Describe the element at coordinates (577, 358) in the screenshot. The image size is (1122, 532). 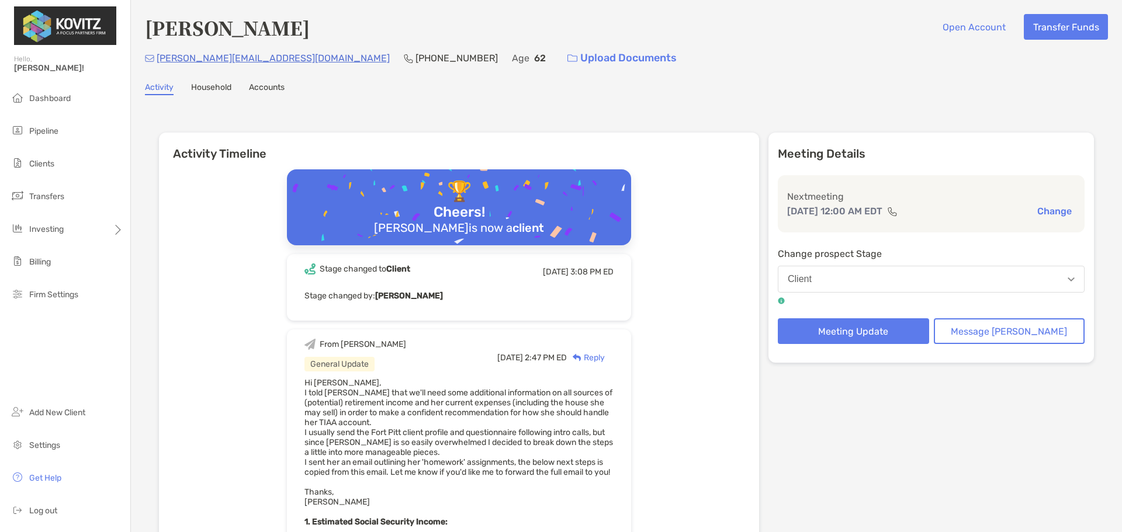
I see `img: Reply icon` at that location.